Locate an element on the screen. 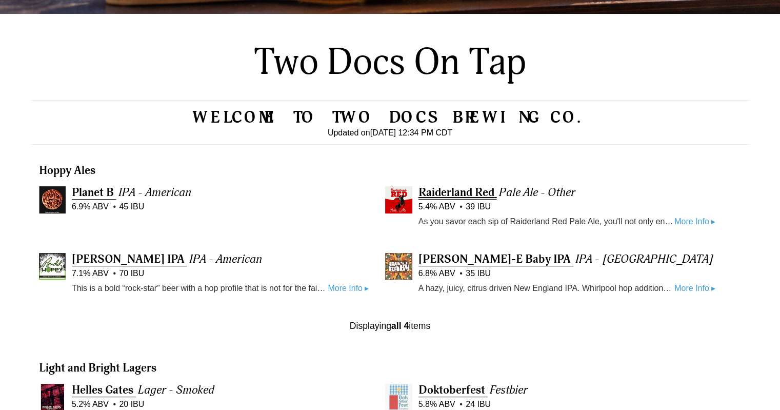 This screenshot has width=780, height=410. span: Helles Gates is located at coordinates (103, 390).